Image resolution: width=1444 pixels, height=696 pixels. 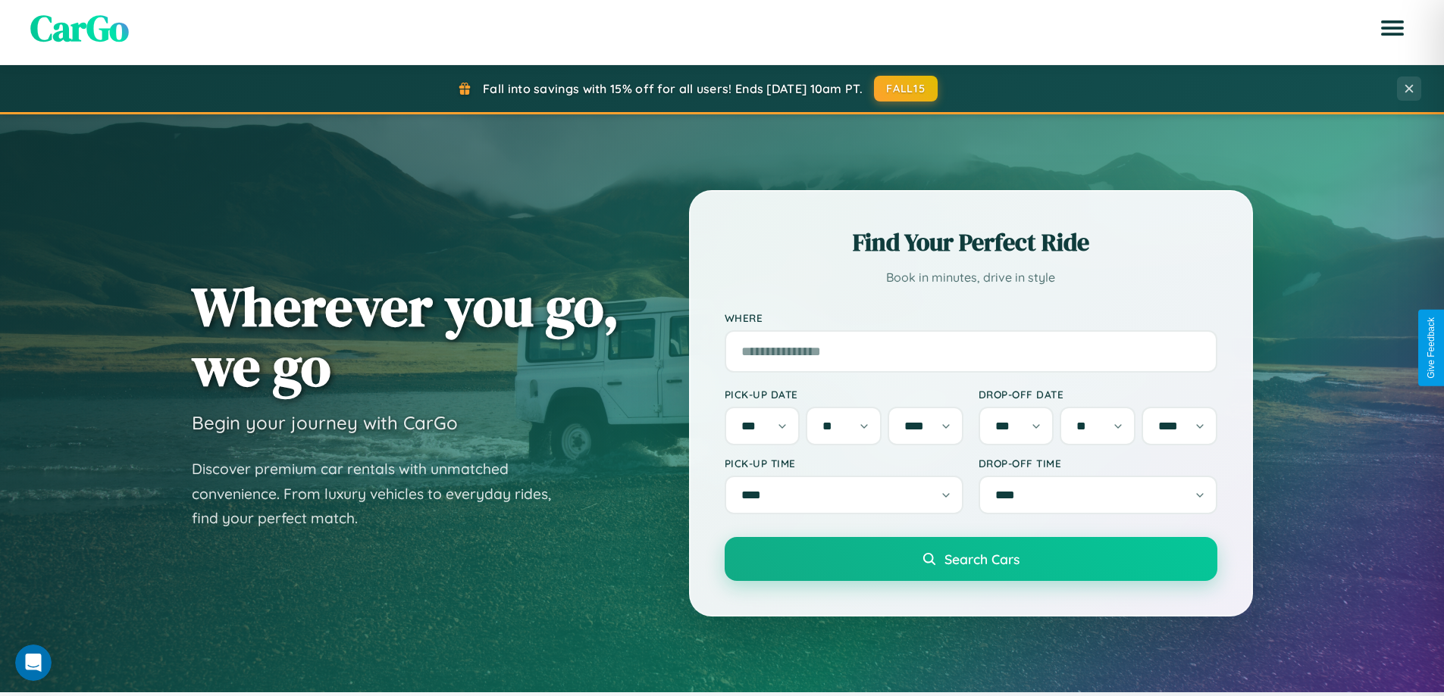 What do you see at coordinates (405, 336) in the screenshot?
I see `h1: Wherever you go, we go` at bounding box center [405, 336].